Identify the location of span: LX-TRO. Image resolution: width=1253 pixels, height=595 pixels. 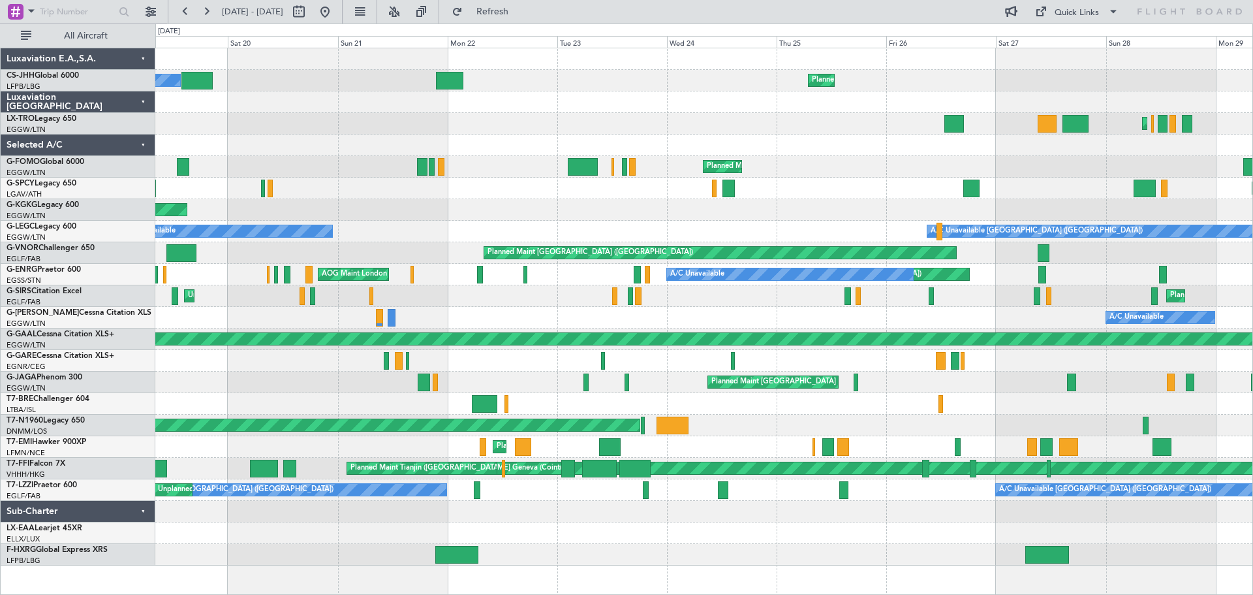
(20, 119).